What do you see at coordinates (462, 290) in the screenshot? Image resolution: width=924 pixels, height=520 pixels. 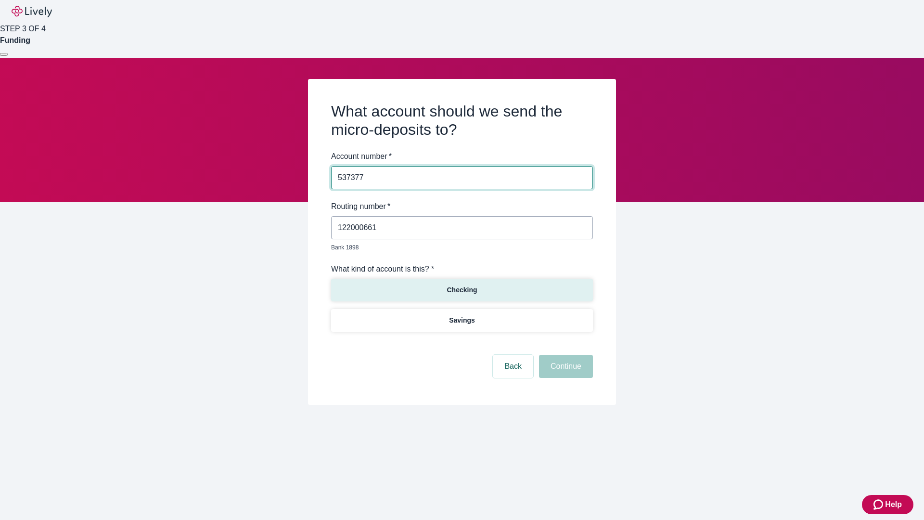 I see `p: Checking` at bounding box center [462, 290].